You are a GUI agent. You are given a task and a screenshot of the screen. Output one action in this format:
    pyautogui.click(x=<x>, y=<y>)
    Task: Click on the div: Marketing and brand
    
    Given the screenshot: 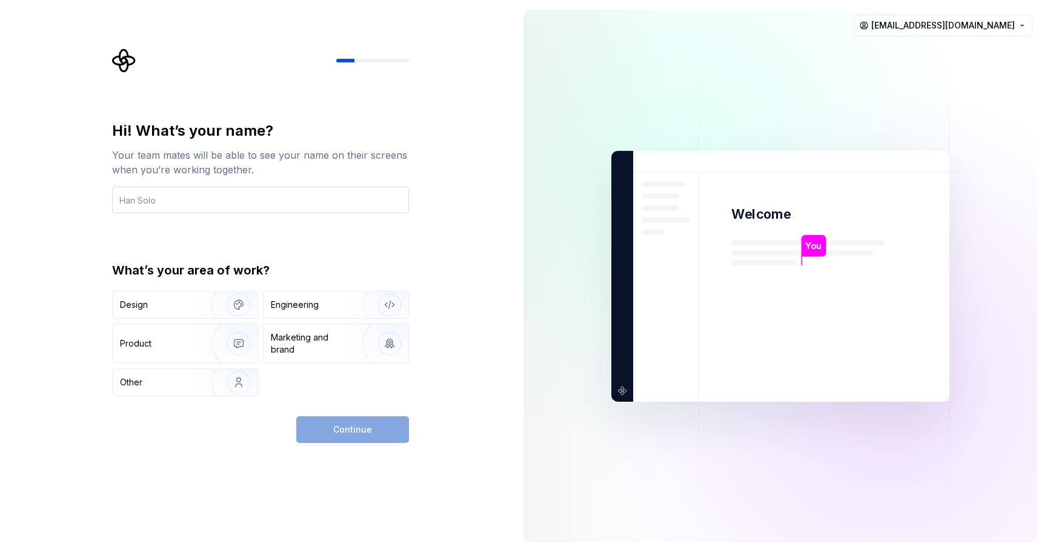 What is the action you would take?
    pyautogui.click(x=311, y=344)
    